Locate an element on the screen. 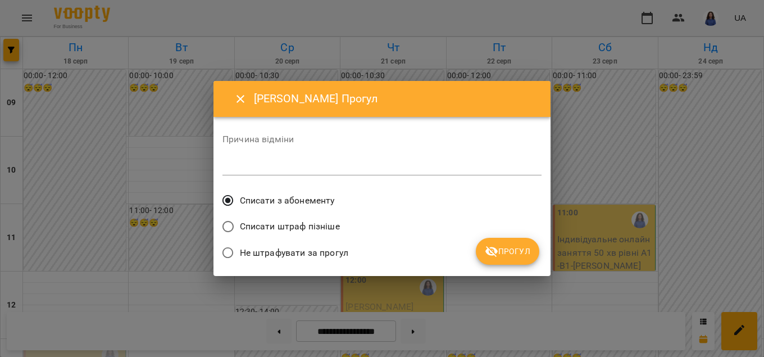 The image size is (764, 357). button: Прогул is located at coordinates (507, 251).